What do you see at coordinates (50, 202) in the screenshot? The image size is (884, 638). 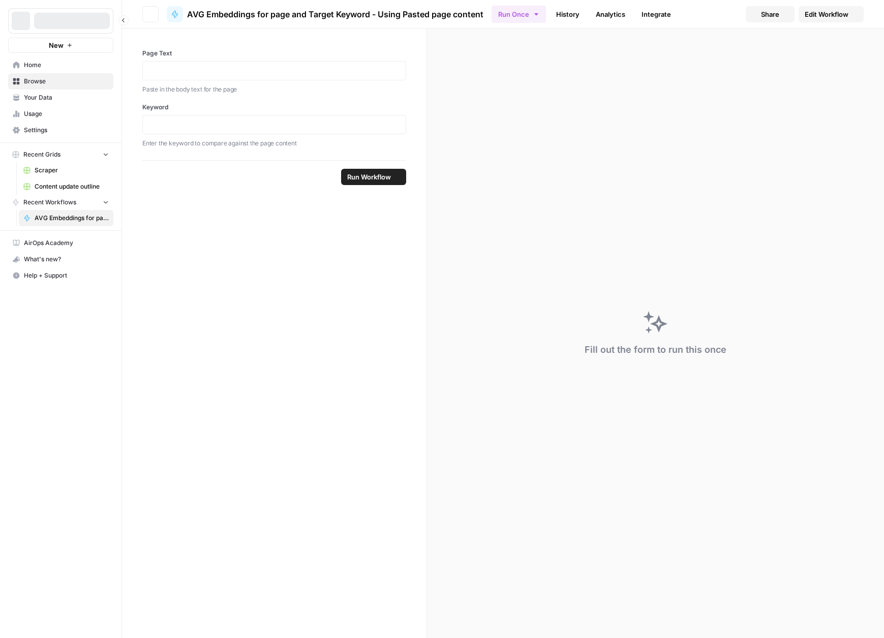 I see `span: Recent Workflows` at bounding box center [50, 202].